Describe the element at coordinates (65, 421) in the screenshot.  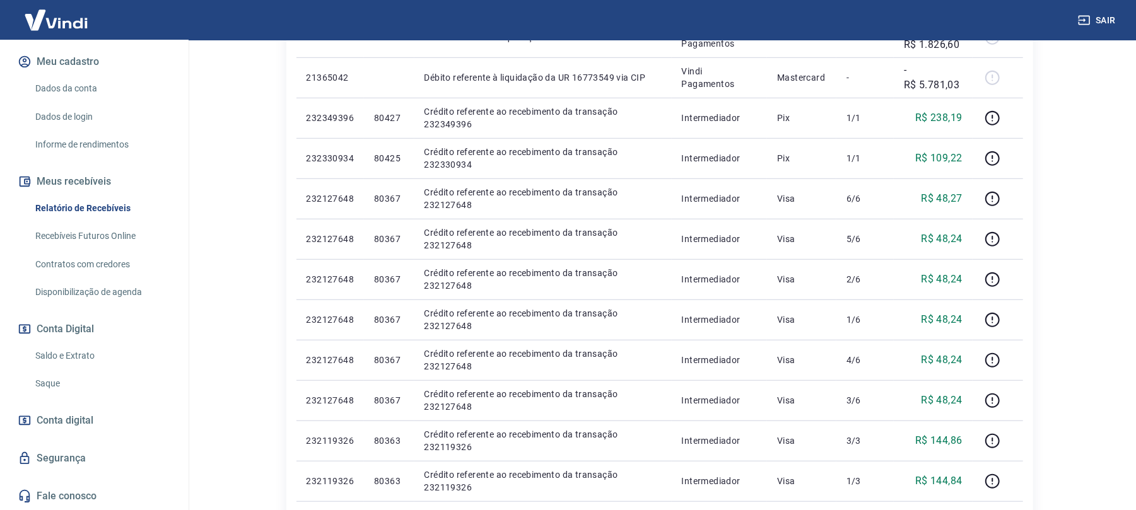
I see `span: Conta digital` at that location.